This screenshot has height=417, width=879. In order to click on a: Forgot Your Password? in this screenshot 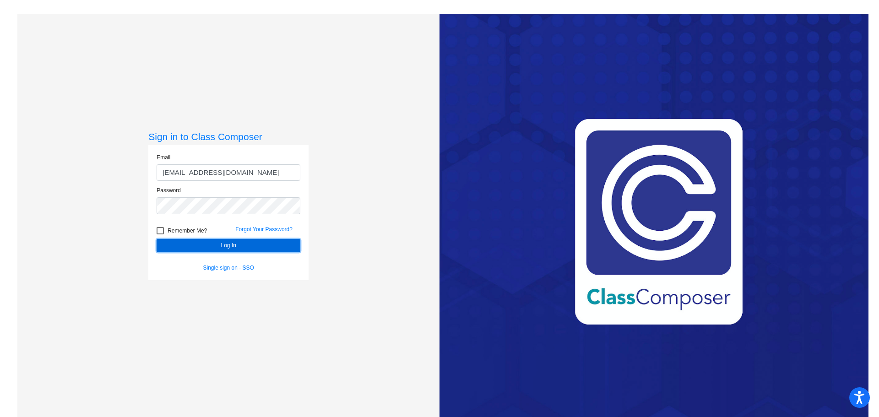, I will do `click(264, 229)`.